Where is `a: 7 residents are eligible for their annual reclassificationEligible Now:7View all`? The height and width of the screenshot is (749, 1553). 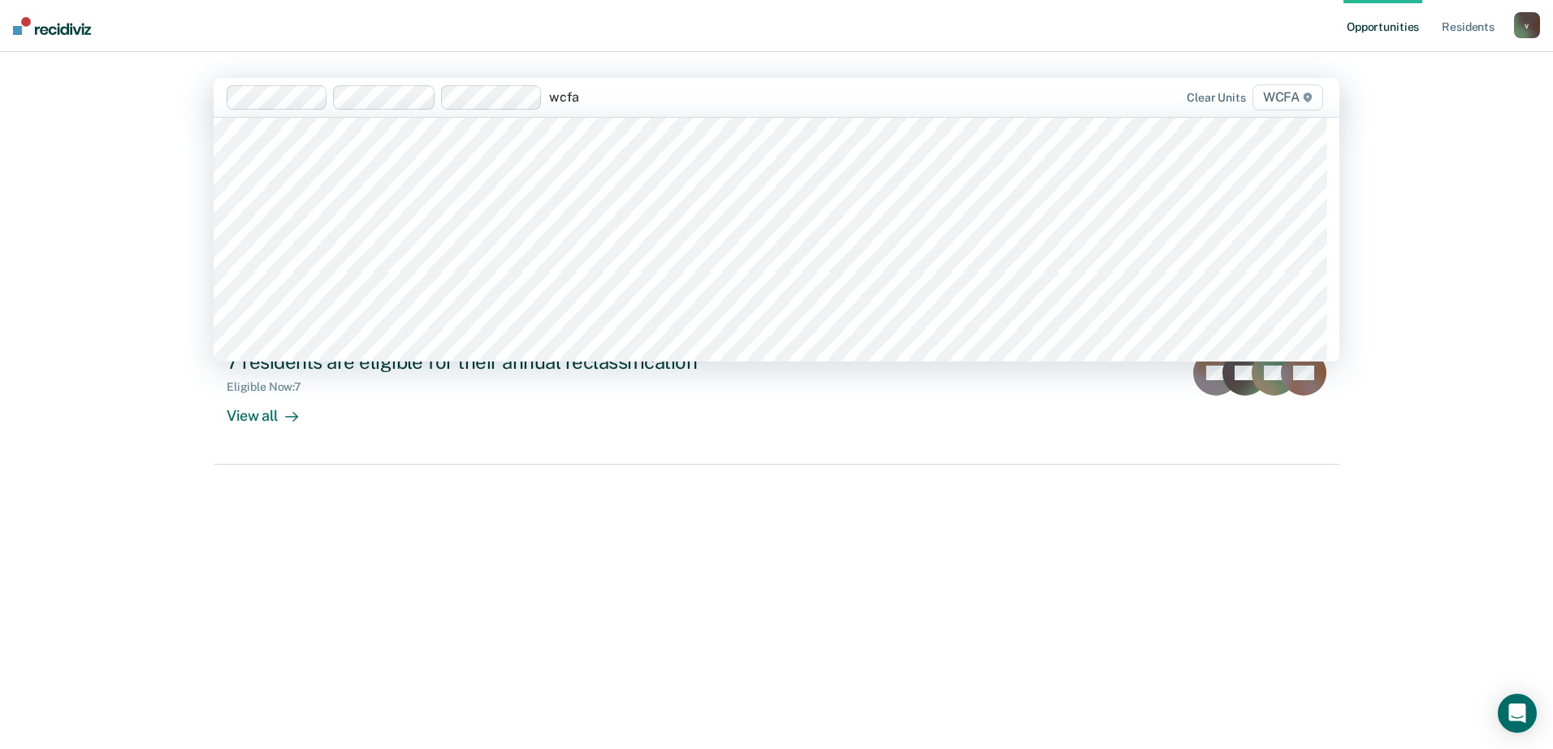
a: 7 residents are eligible for their annual reclassificationEligible Now:7View all is located at coordinates (776, 400).